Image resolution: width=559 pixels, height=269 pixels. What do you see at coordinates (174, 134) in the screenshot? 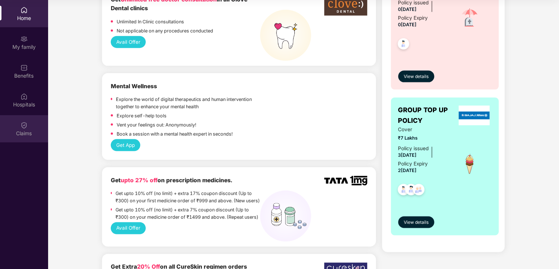
I see `p: Book a session with a mental health expert in seconds!` at bounding box center [174, 134].